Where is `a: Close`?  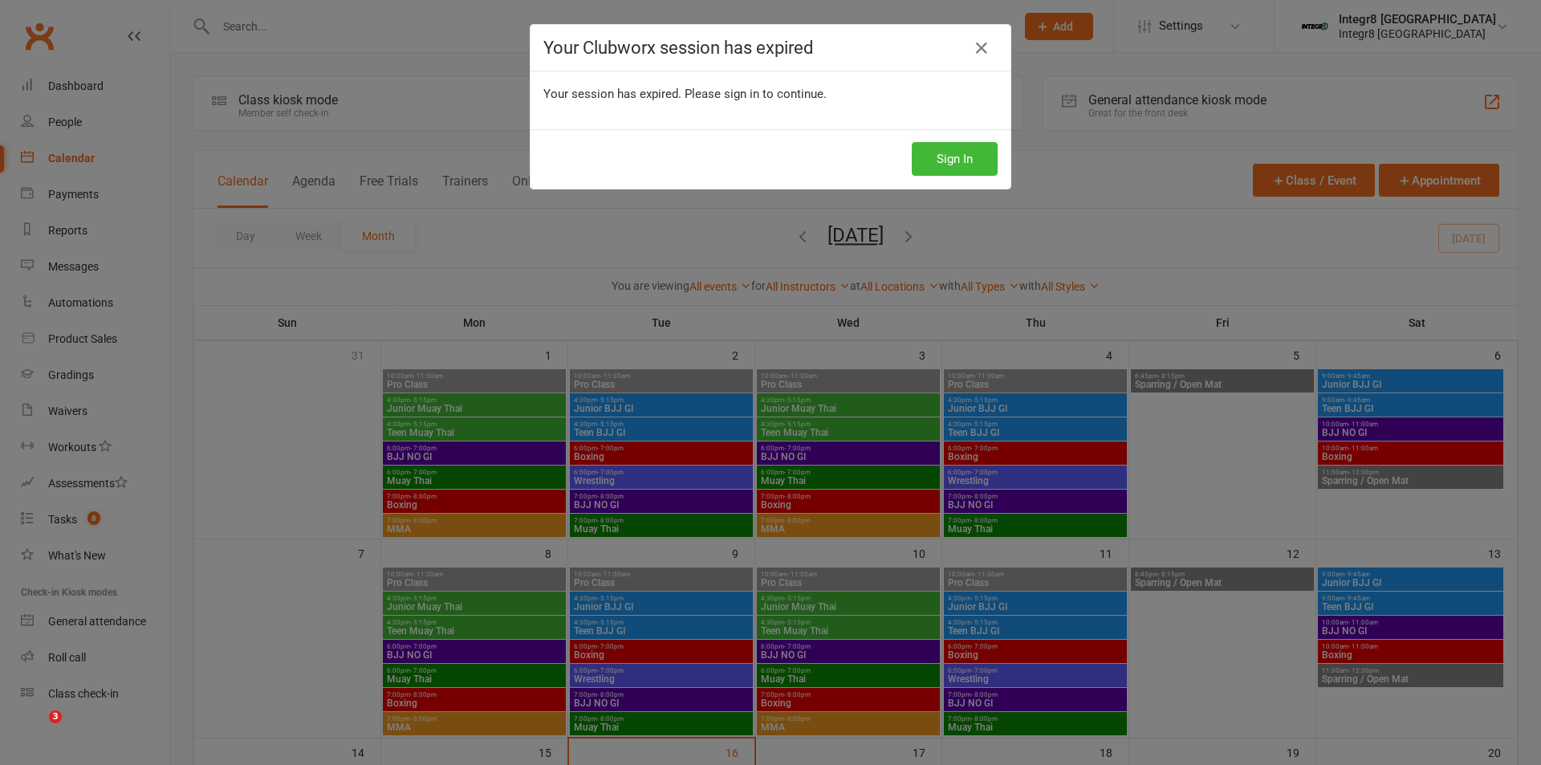 a: Close is located at coordinates (982, 48).